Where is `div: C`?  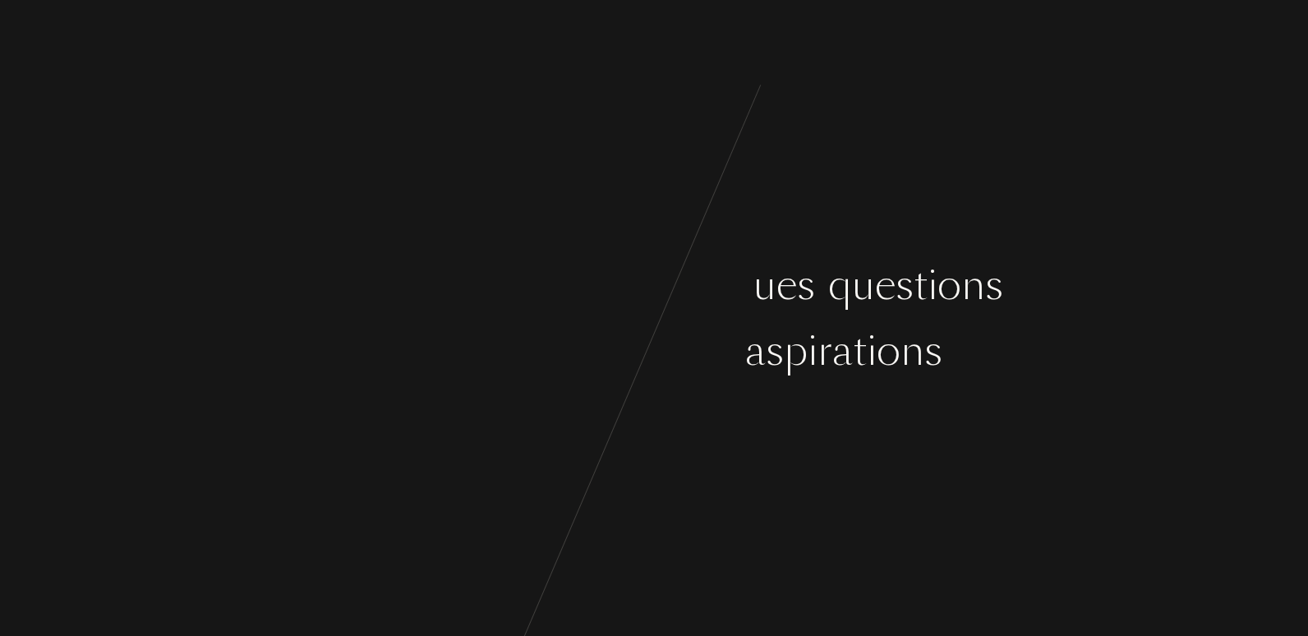 div: C is located at coordinates (321, 285).